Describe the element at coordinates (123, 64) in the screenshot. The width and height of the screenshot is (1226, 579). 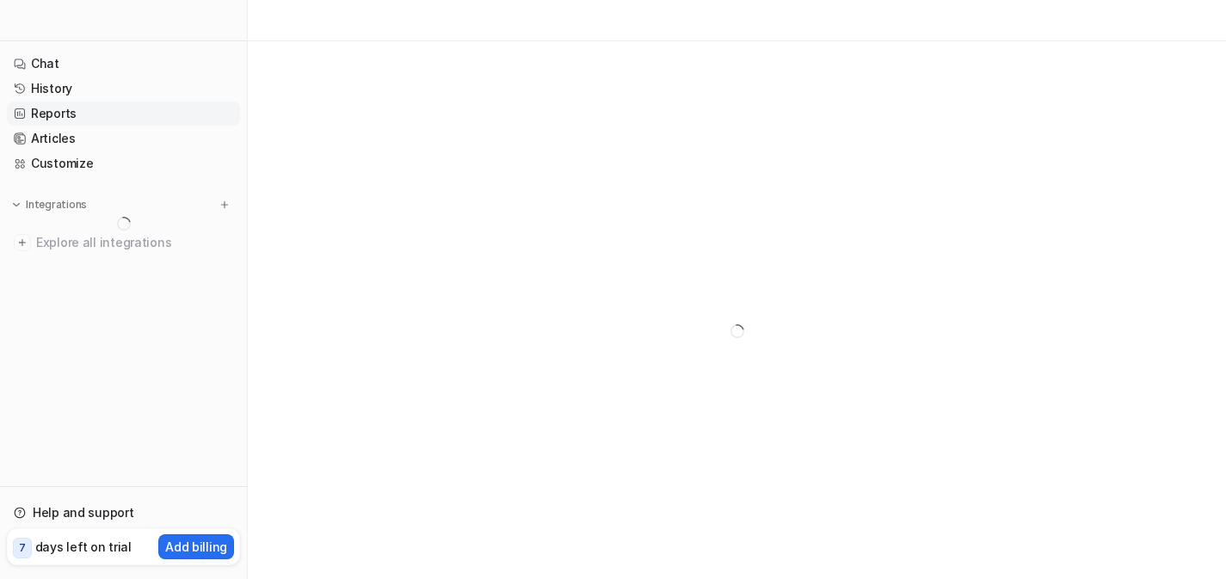
I see `a: Chat` at that location.